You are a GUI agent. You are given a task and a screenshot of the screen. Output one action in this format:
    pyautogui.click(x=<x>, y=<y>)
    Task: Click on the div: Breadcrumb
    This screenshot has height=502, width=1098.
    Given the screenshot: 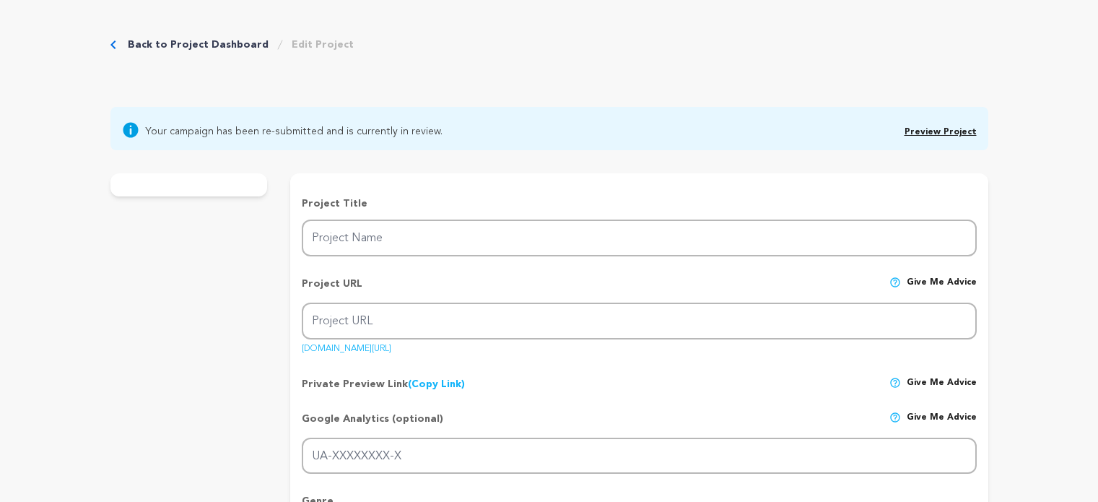 What is the action you would take?
    pyautogui.click(x=232, y=45)
    